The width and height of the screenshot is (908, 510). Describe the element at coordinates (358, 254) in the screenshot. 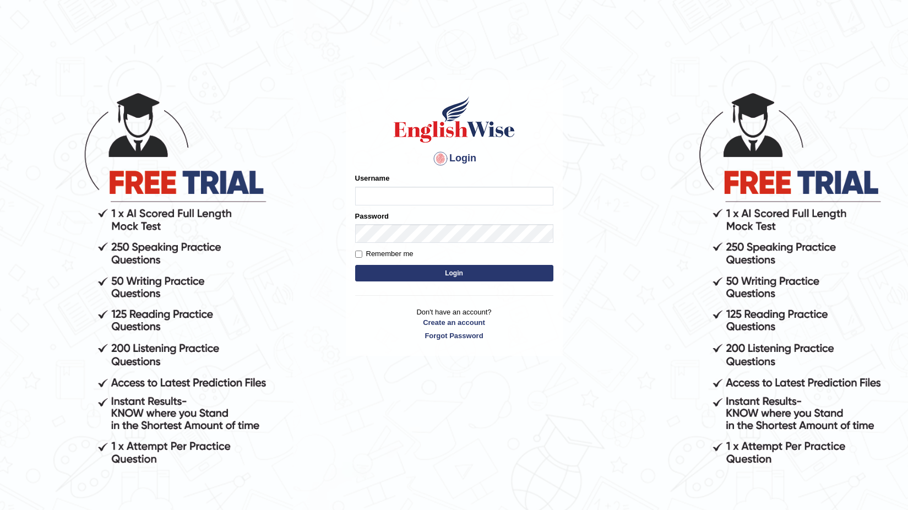

I see `input: Remember me` at that location.